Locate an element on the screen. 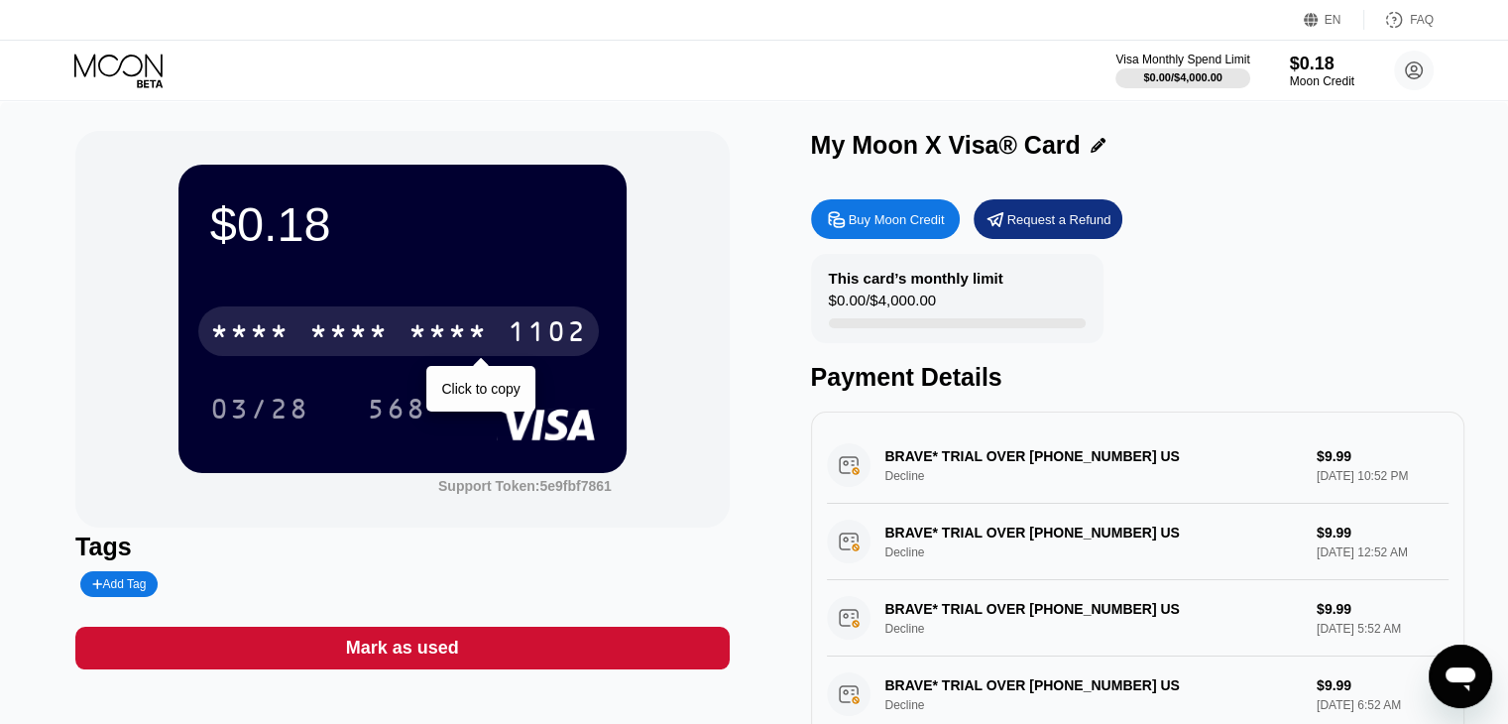 This screenshot has height=724, width=1508. div: Support Token:5e9fbf7861 is located at coordinates (524, 486).